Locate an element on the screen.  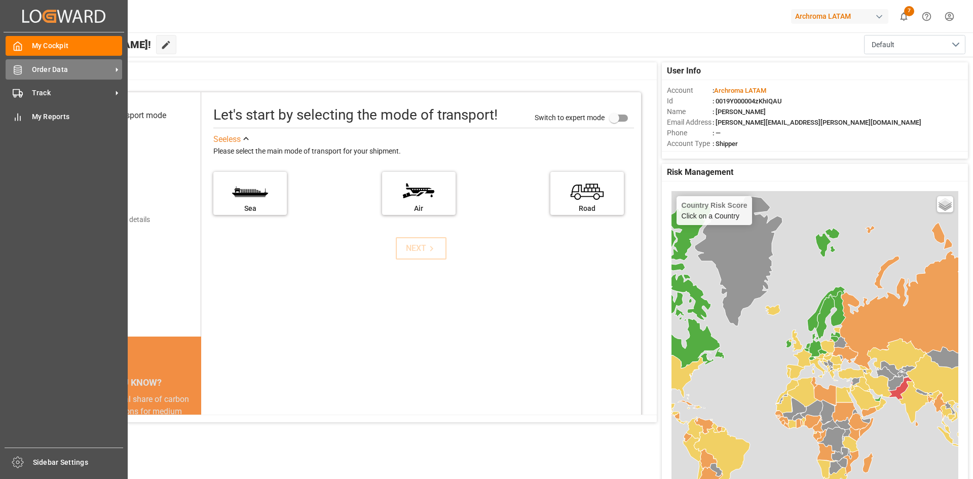
span: Account Type is located at coordinates (690, 143).